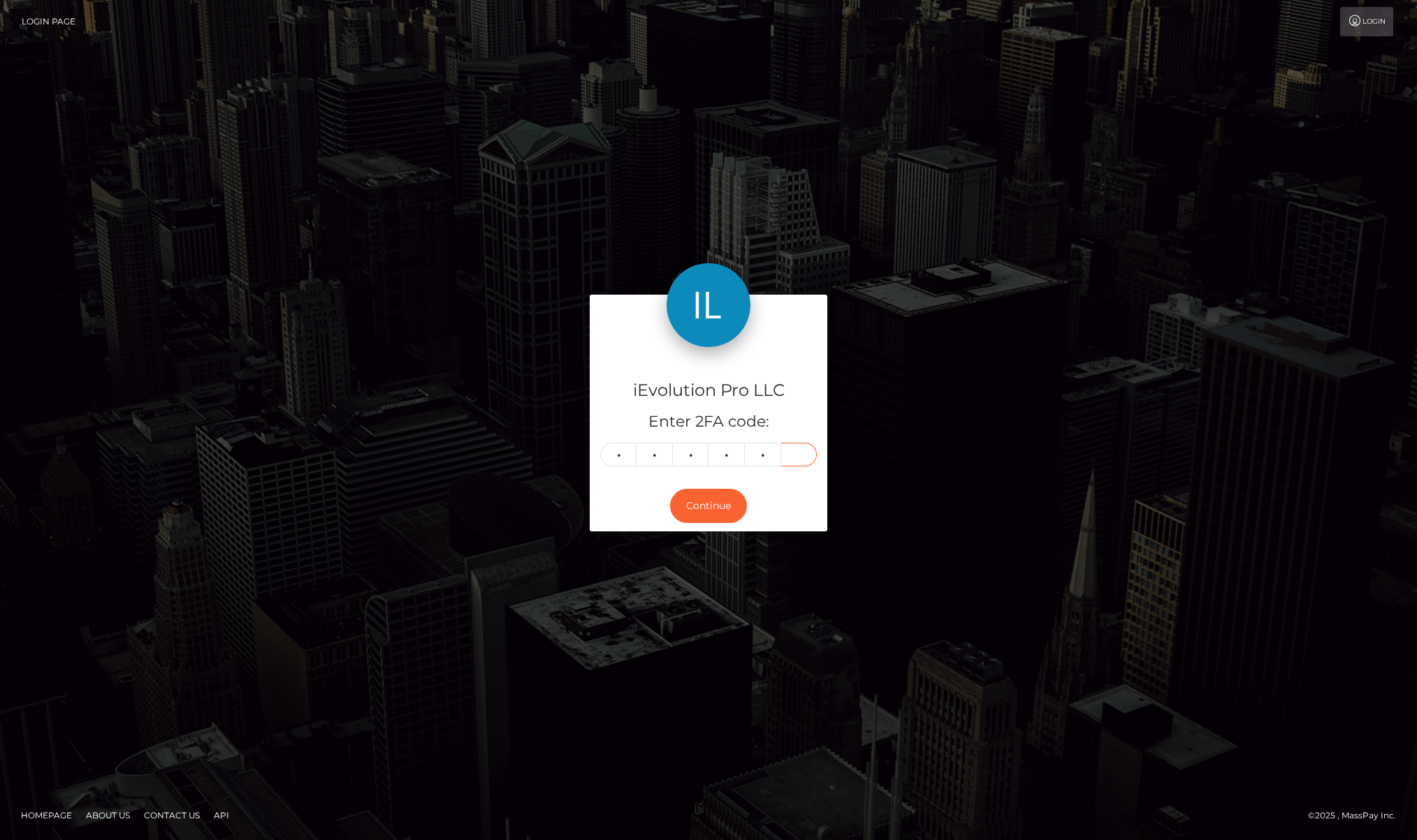  I want to click on div: © 2025 , MassPay Inc., so click(1357, 816).